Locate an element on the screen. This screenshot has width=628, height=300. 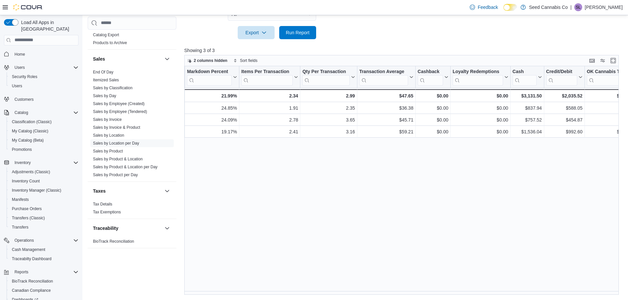
button: Taxes is located at coordinates (167, 191).